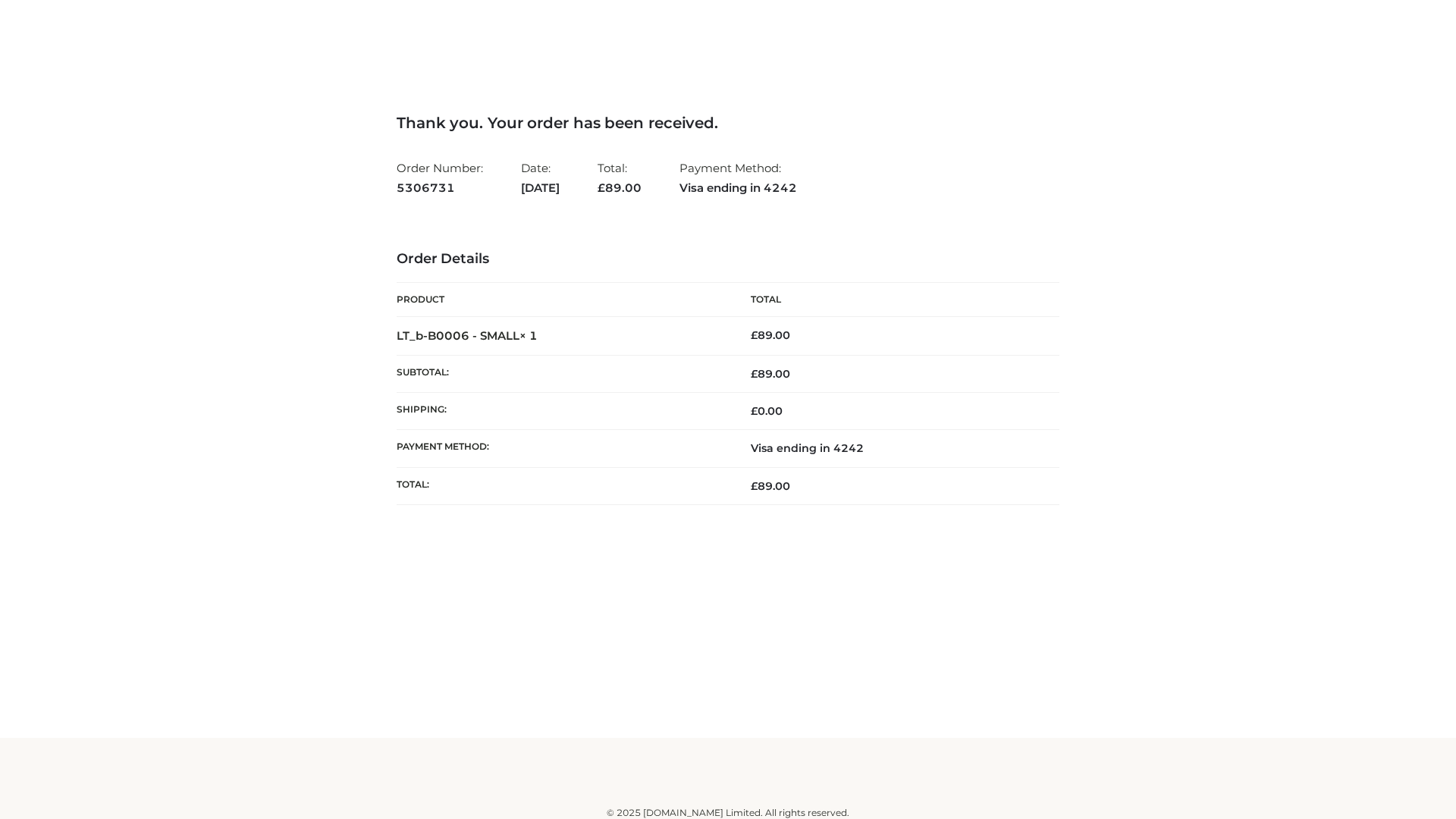 Image resolution: width=1456 pixels, height=819 pixels. Describe the element at coordinates (893, 300) in the screenshot. I see `th: Total` at that location.